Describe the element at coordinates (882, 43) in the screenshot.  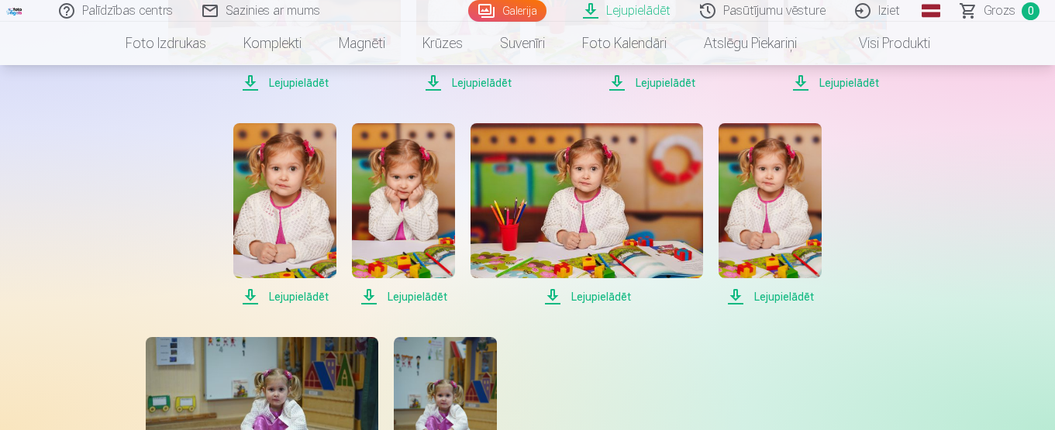
I see `a: Visi produkti` at that location.